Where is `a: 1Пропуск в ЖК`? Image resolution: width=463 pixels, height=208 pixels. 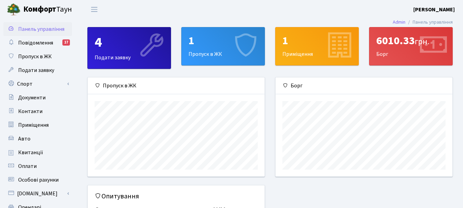
a: 1Пропуск в ЖК is located at coordinates (223, 46).